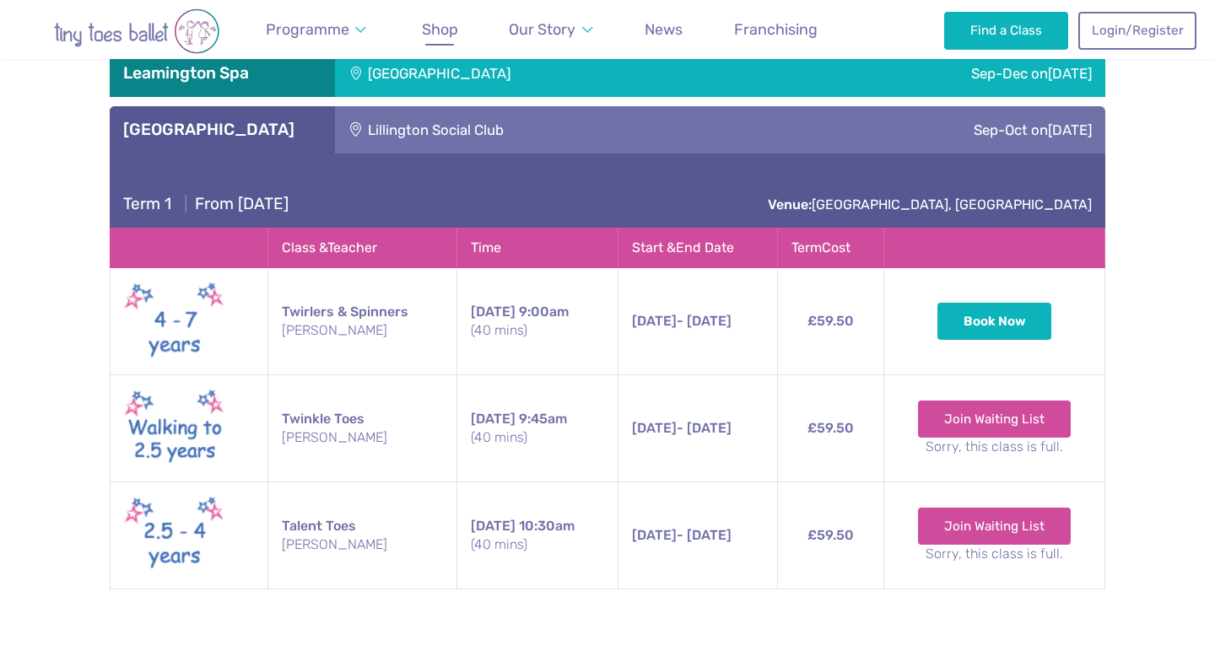 This screenshot has width=1215, height=656. I want to click on img: Talent toes New (May 2025), so click(175, 536).